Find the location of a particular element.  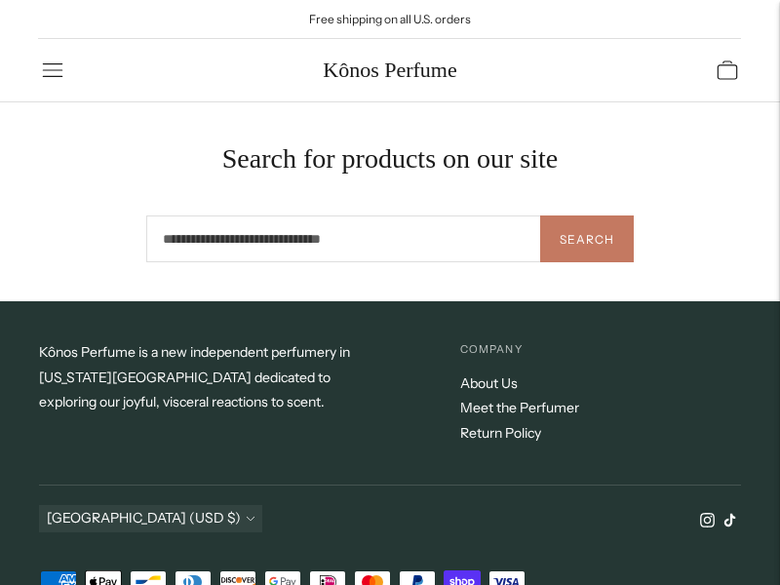

h1: Search for products on our site is located at coordinates (390, 159).